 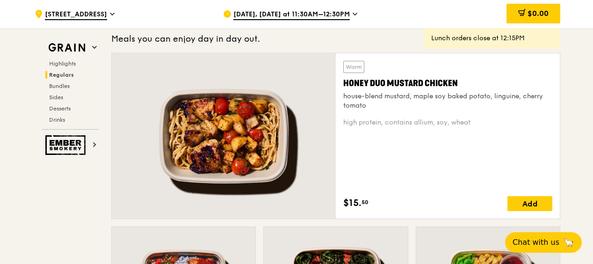 What do you see at coordinates (67, 48) in the screenshot?
I see `img: Grain web logo` at bounding box center [67, 48].